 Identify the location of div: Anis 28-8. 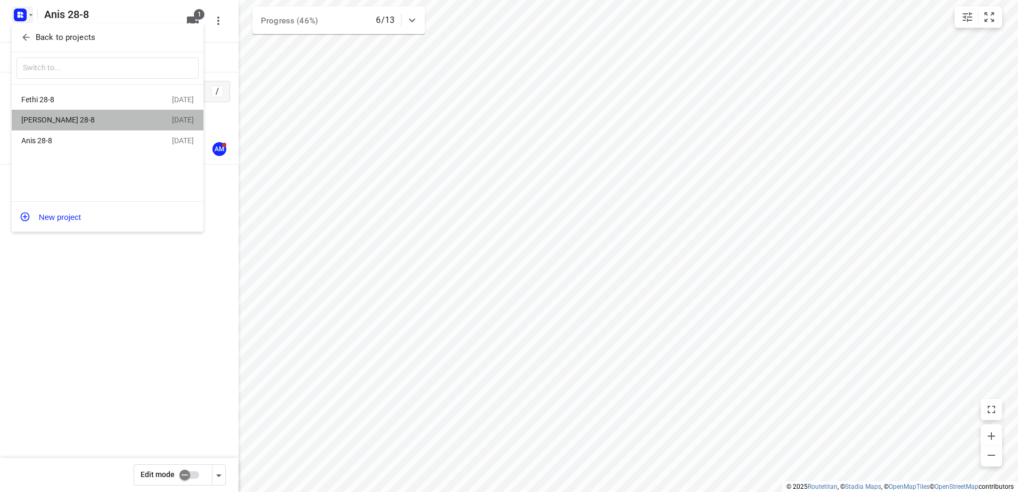
(83, 141).